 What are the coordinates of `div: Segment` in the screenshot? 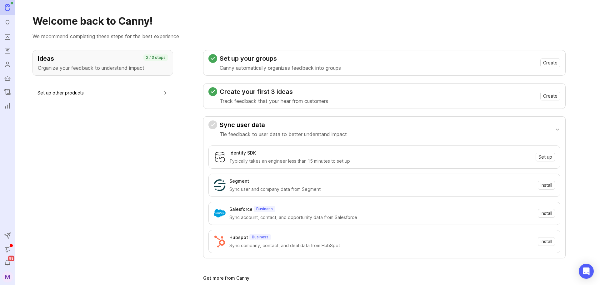 It's located at (239, 181).